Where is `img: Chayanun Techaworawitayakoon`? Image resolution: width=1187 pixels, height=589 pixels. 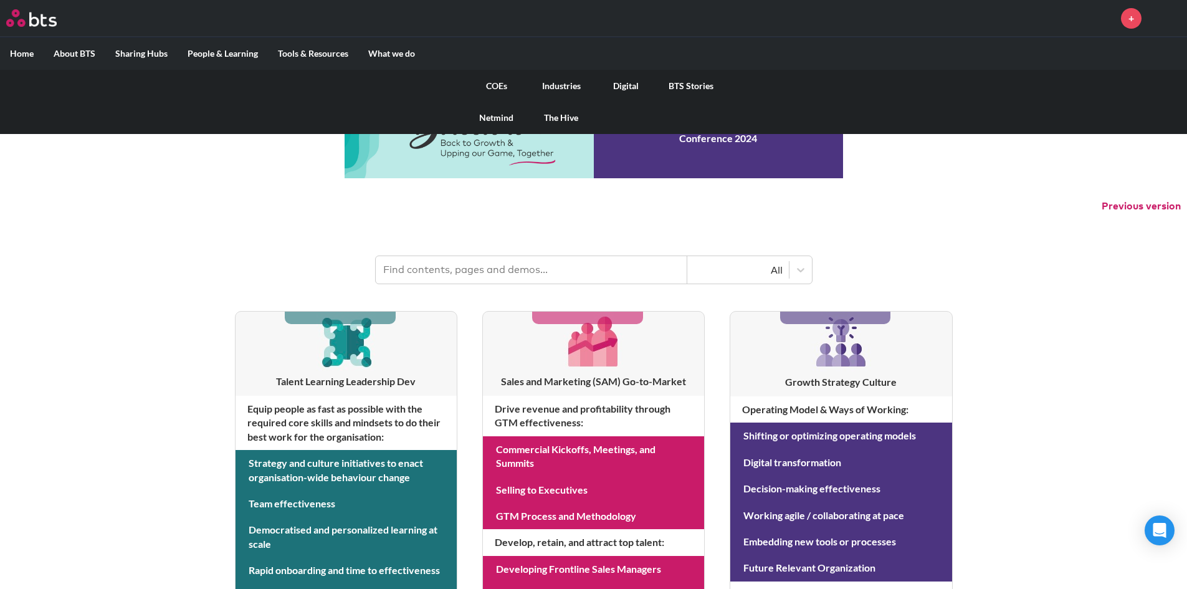
img: Chayanun Techaworawitayakoon is located at coordinates (1166, 18).